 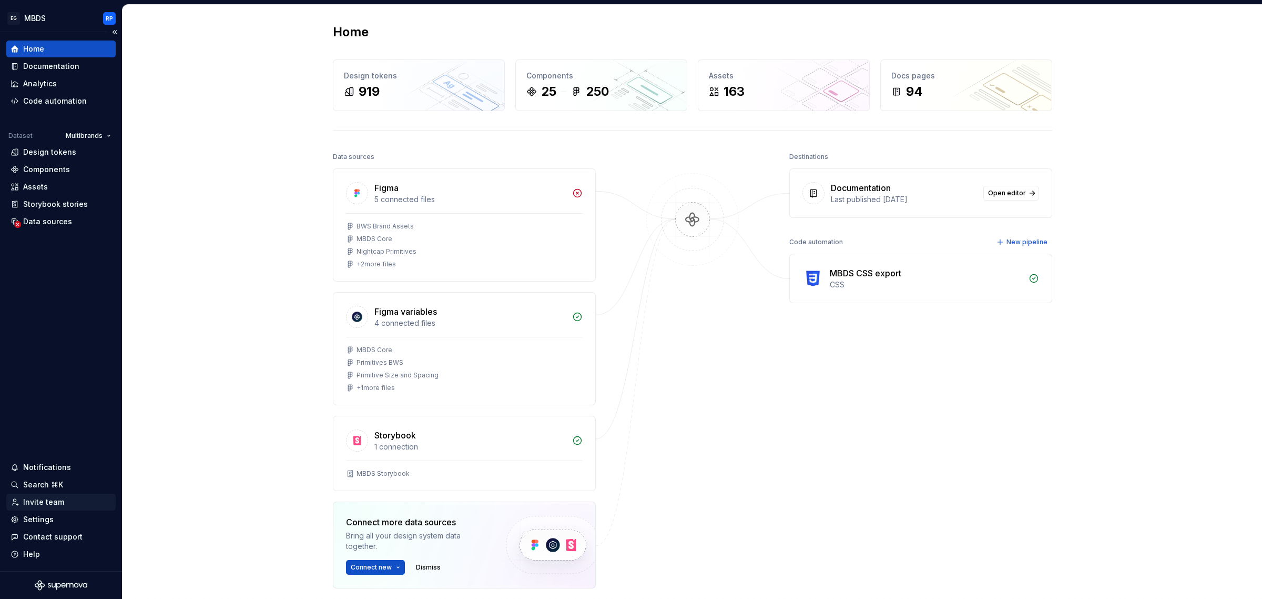 What do you see at coordinates (464, 348) in the screenshot?
I see `a: Figma variables4 connected filesMBDS CorePrimitives BWSPrimitive Size and Spacing+1more files` at bounding box center [464, 348].